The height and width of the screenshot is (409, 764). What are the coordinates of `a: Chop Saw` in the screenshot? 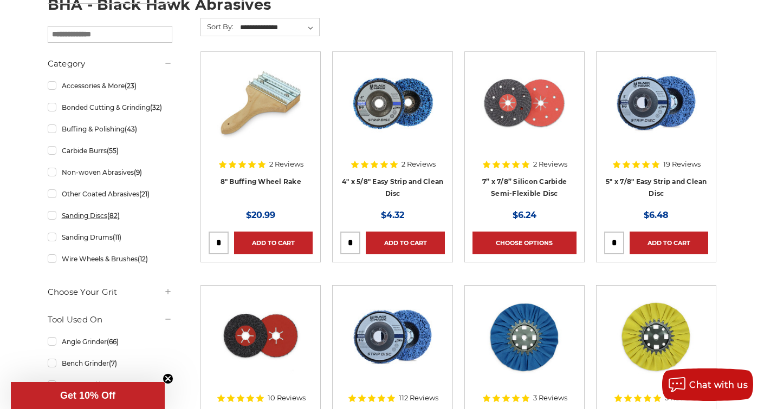 It's located at (110, 385).